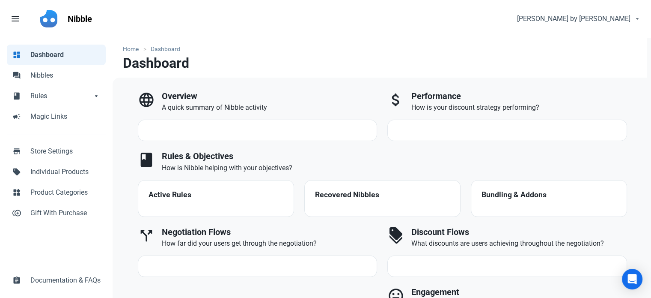  Describe the element at coordinates (96, 95) in the screenshot. I see `span: arrow_drop_down` at that location.